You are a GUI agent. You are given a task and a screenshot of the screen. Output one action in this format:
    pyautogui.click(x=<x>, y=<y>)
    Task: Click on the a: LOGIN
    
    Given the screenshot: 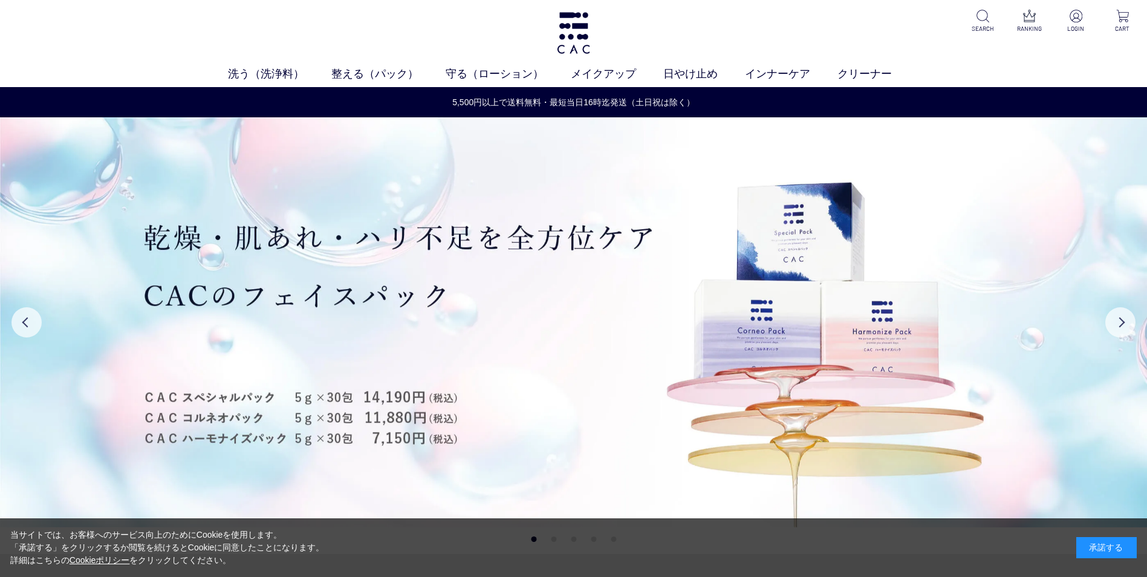 What is the action you would take?
    pyautogui.click(x=1075, y=21)
    